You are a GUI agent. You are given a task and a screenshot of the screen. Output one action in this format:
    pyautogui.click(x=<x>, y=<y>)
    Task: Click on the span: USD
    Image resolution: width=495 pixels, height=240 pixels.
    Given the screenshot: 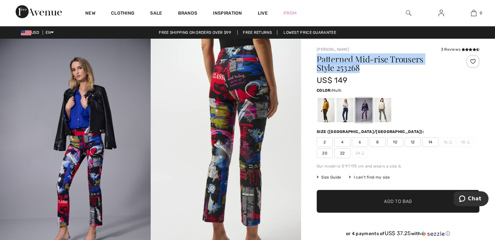 What is the action you would take?
    pyautogui.click(x=31, y=33)
    